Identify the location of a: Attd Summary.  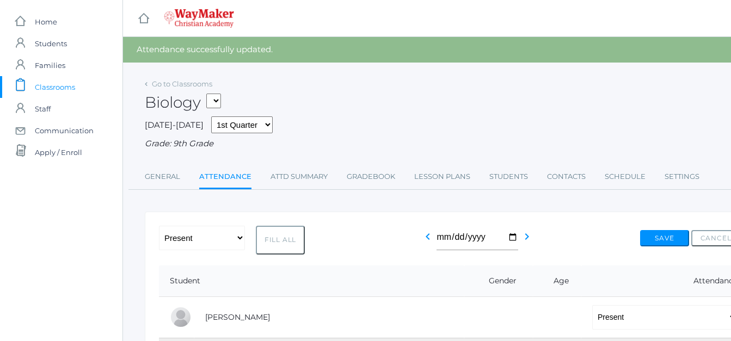
(299, 177).